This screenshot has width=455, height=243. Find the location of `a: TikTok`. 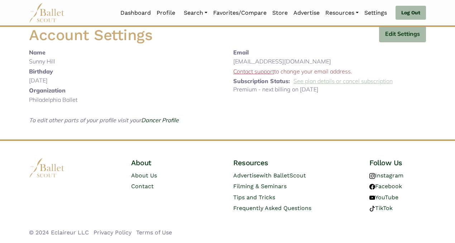

a: TikTok is located at coordinates (381, 208).